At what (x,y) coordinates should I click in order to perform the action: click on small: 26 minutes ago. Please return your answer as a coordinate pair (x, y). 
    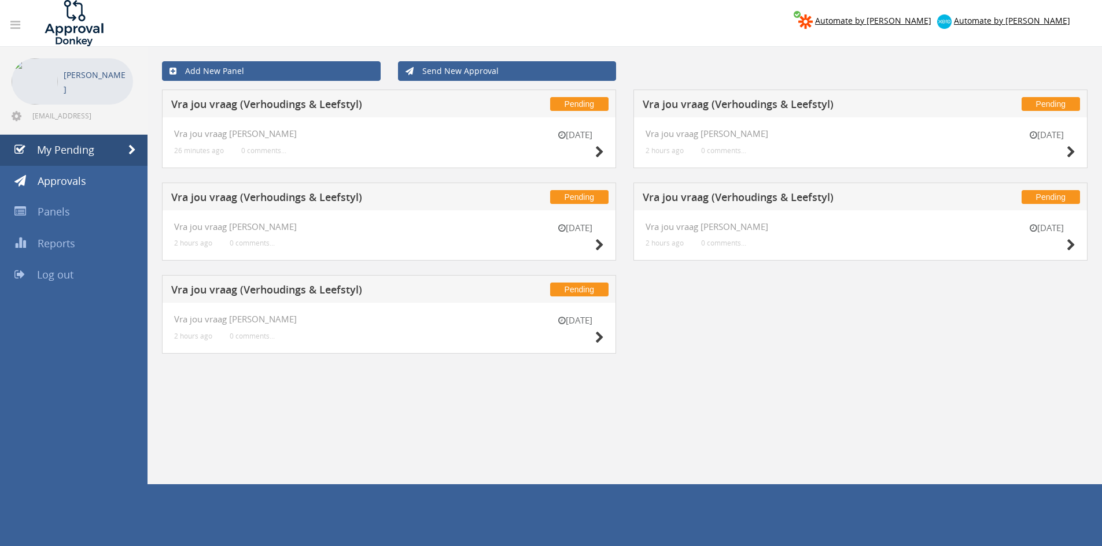
    Looking at the image, I should click on (199, 150).